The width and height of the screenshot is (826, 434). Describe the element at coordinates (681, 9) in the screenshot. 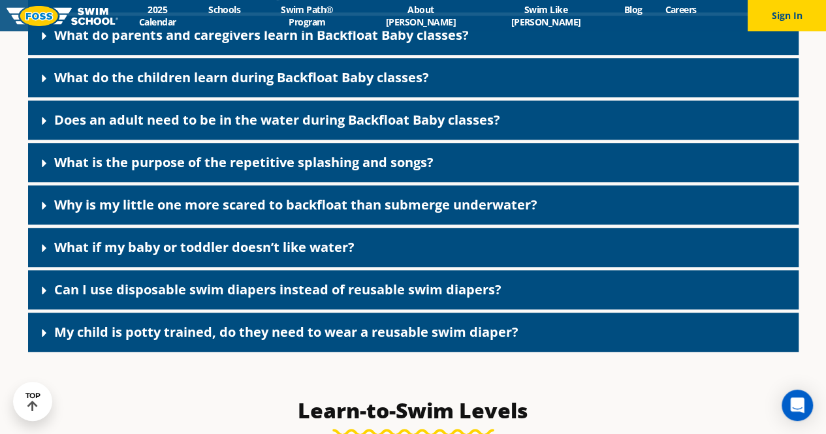

I see `a: Careers` at that location.